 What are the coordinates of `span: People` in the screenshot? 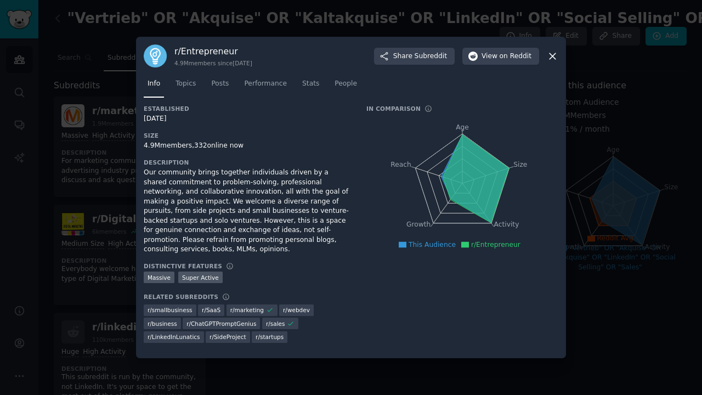 It's located at (345, 84).